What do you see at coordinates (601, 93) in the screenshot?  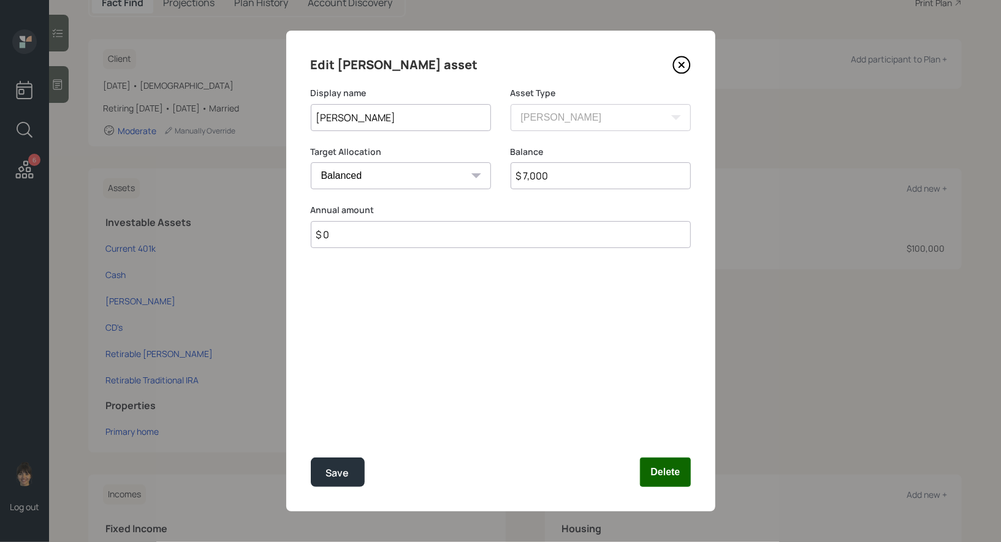 I see `label: Asset Type` at bounding box center [601, 93].